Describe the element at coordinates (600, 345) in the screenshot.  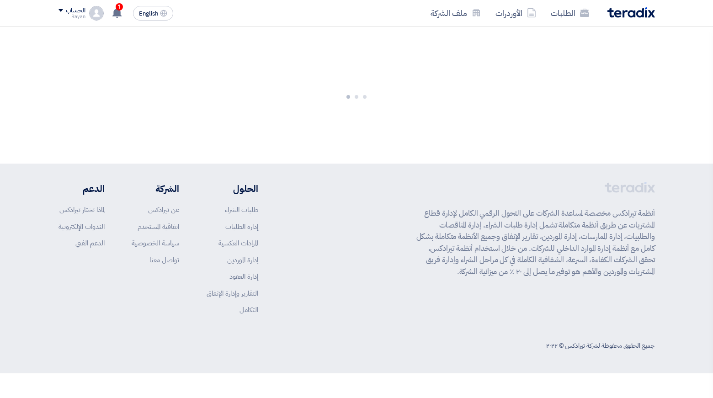
I see `div: جميع الحقوق محفوظة لشركة تيرادكس © ٢٠٢٢` at that location.